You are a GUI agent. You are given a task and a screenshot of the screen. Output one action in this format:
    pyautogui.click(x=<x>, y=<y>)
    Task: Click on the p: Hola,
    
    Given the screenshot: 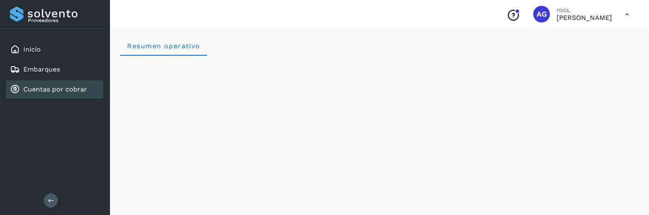 What is the action you would take?
    pyautogui.click(x=584, y=10)
    